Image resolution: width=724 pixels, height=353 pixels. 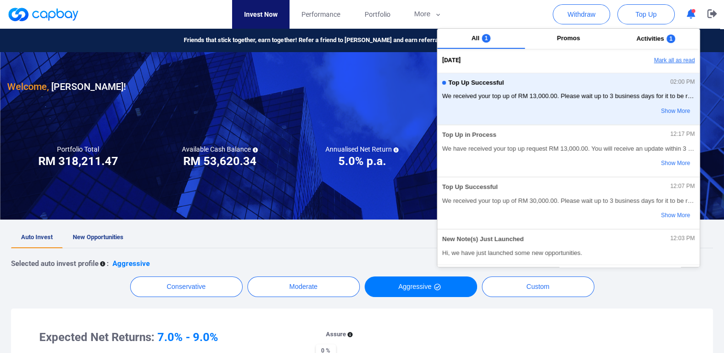 I want to click on button: New Note(s) Just Launched12:03 PMHi, we have just launched some new opportunities., so click(x=568, y=247).